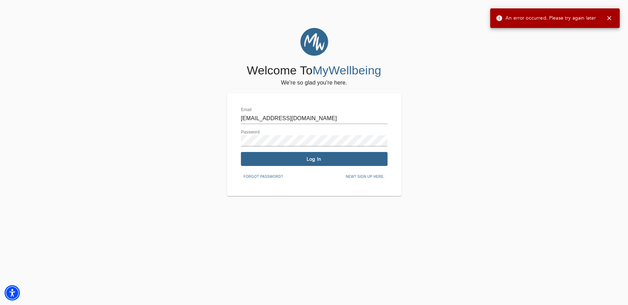 This screenshot has height=305, width=628. Describe the element at coordinates (263, 177) in the screenshot. I see `span: Forgot password?` at that location.